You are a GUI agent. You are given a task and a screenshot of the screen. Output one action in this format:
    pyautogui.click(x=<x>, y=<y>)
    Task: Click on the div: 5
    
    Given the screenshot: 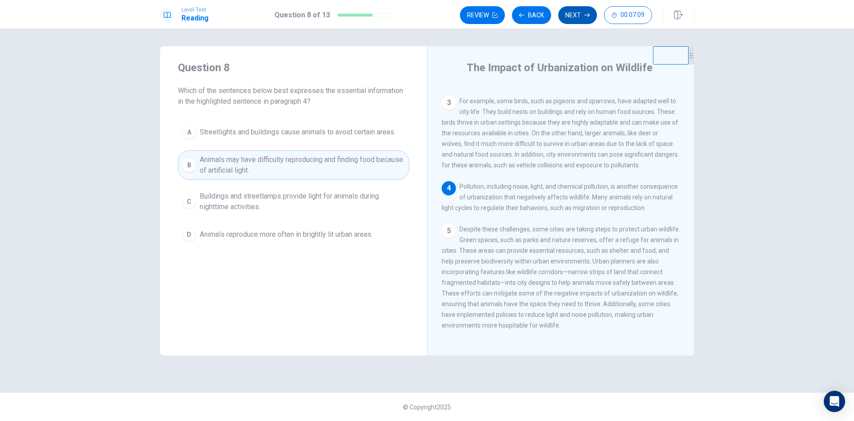 What is the action you would take?
    pyautogui.click(x=449, y=231)
    